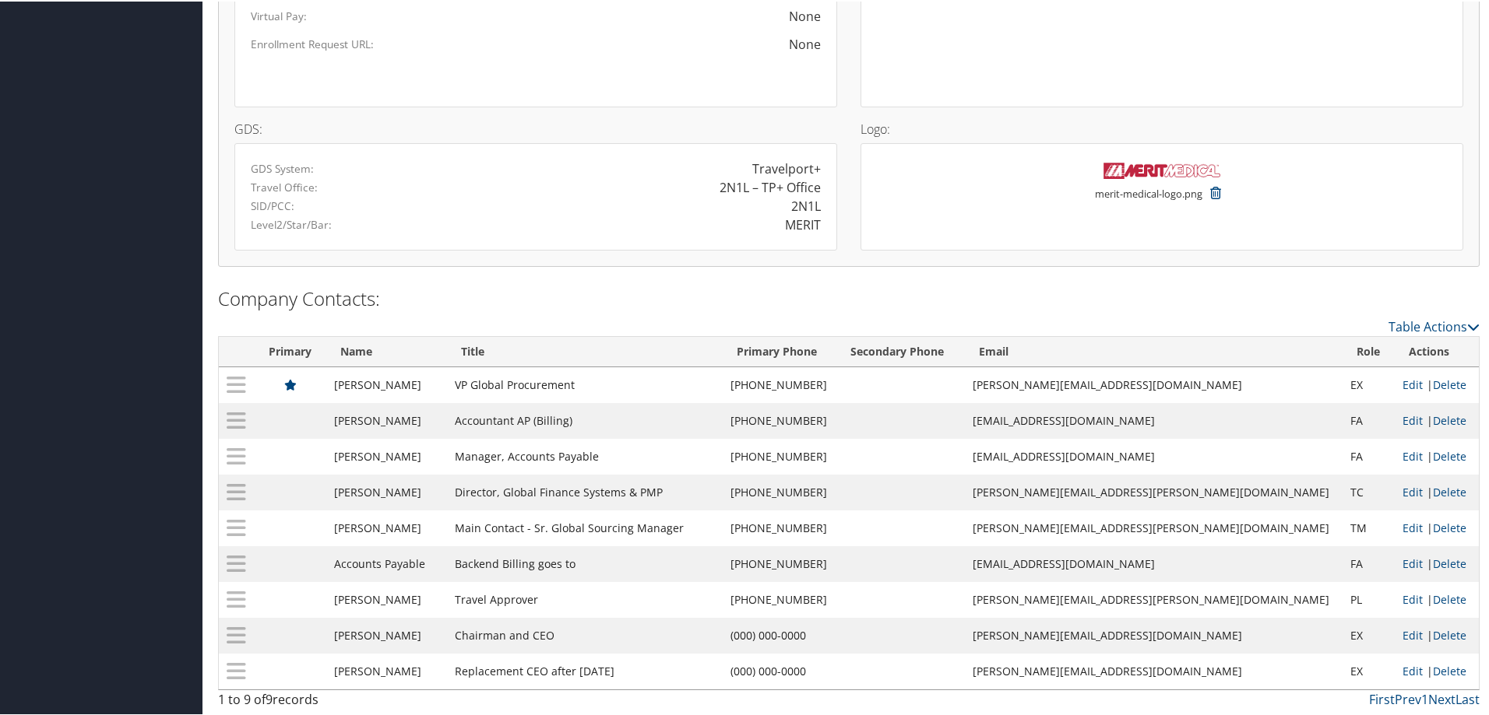  What do you see at coordinates (269, 698) in the screenshot?
I see `span: 9` at bounding box center [269, 698].